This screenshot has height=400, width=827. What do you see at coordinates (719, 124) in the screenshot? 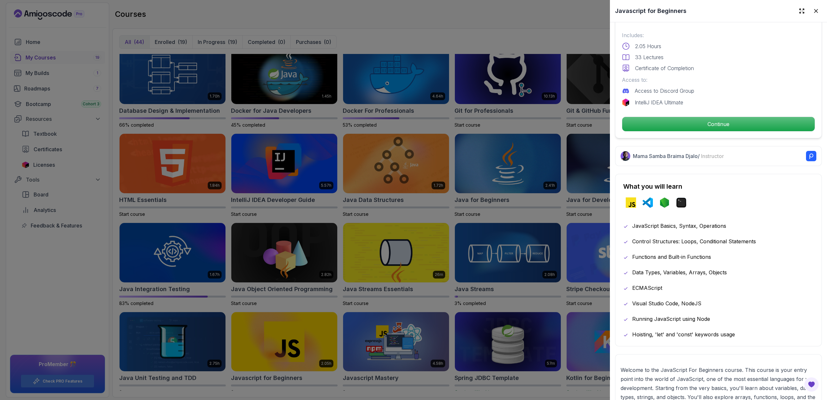
I see `button: Continue` at bounding box center [719, 124].